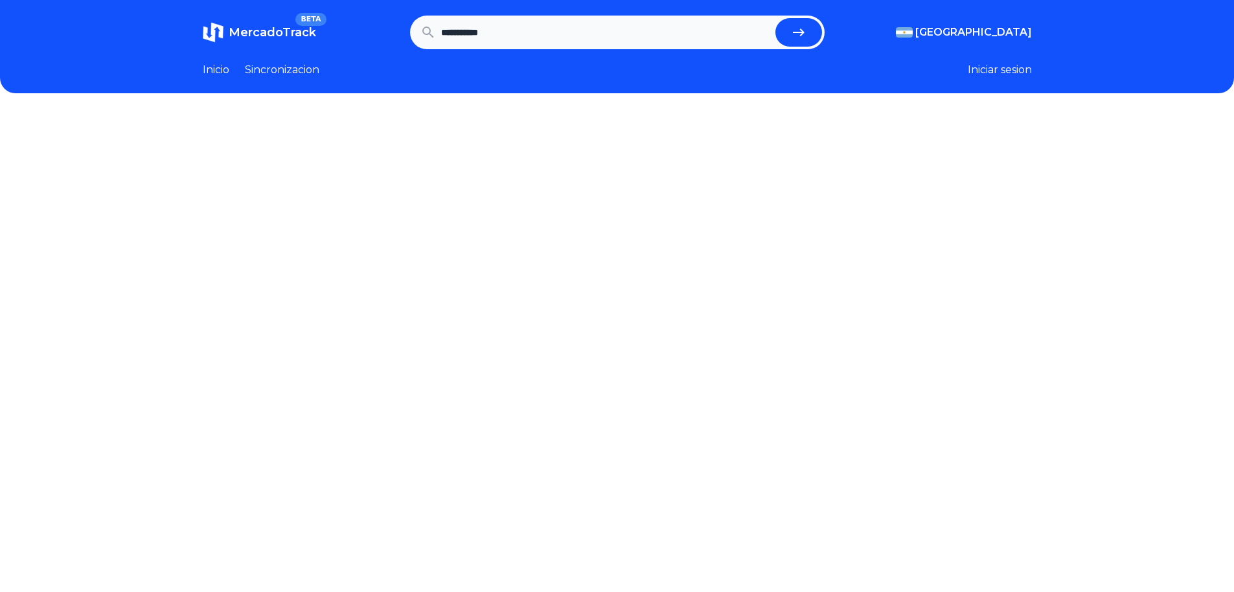 The height and width of the screenshot is (592, 1234). Describe the element at coordinates (272, 32) in the screenshot. I see `span: MercadoTrack` at that location.